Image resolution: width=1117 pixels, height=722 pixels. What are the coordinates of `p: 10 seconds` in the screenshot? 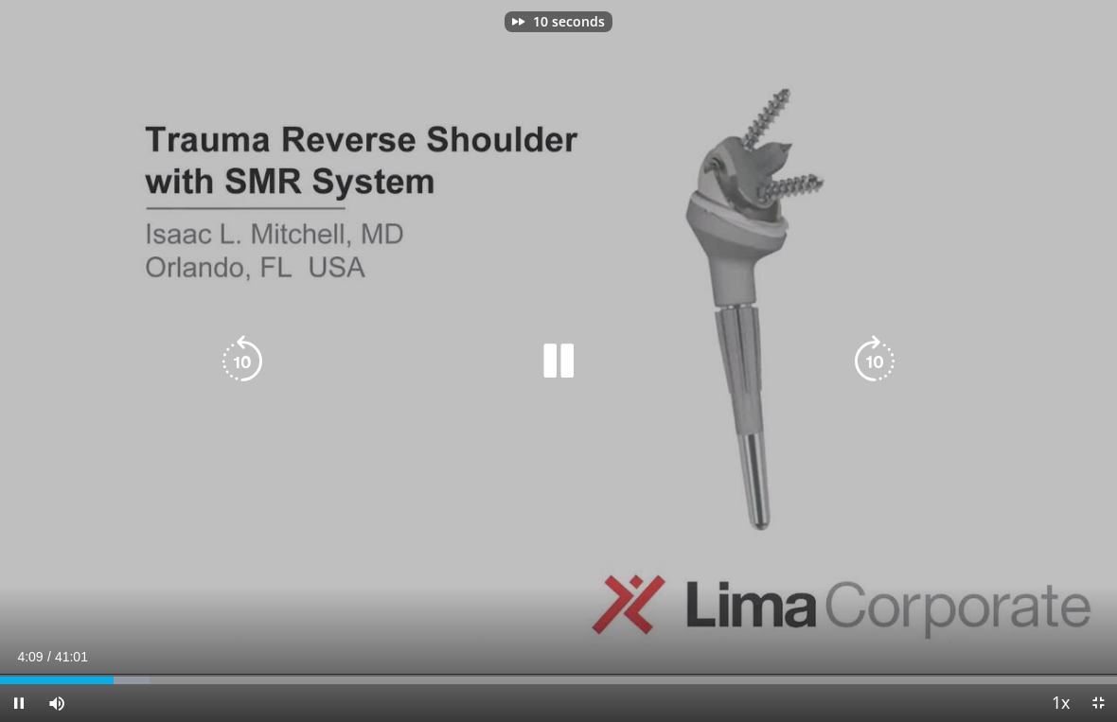 It's located at (569, 22).